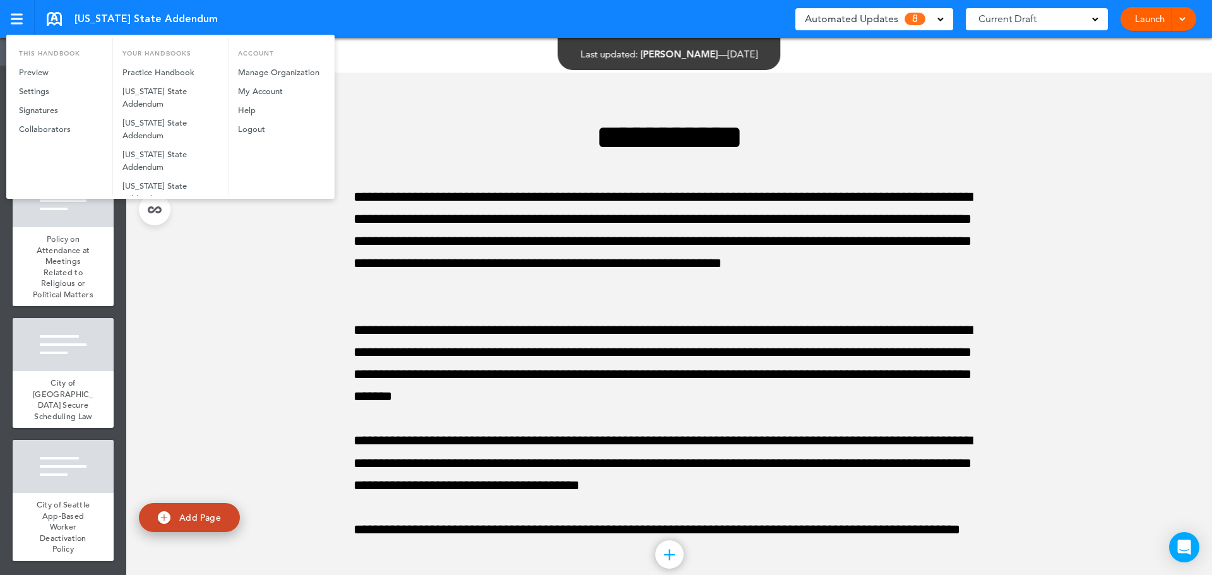  What do you see at coordinates (170, 50) in the screenshot?
I see `li: Your Handbooks` at bounding box center [170, 50].